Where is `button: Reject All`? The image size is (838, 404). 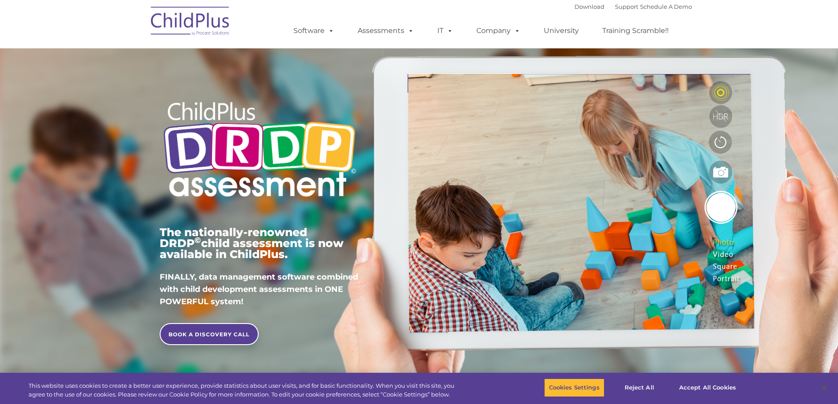
button: Reject All is located at coordinates (639, 388).